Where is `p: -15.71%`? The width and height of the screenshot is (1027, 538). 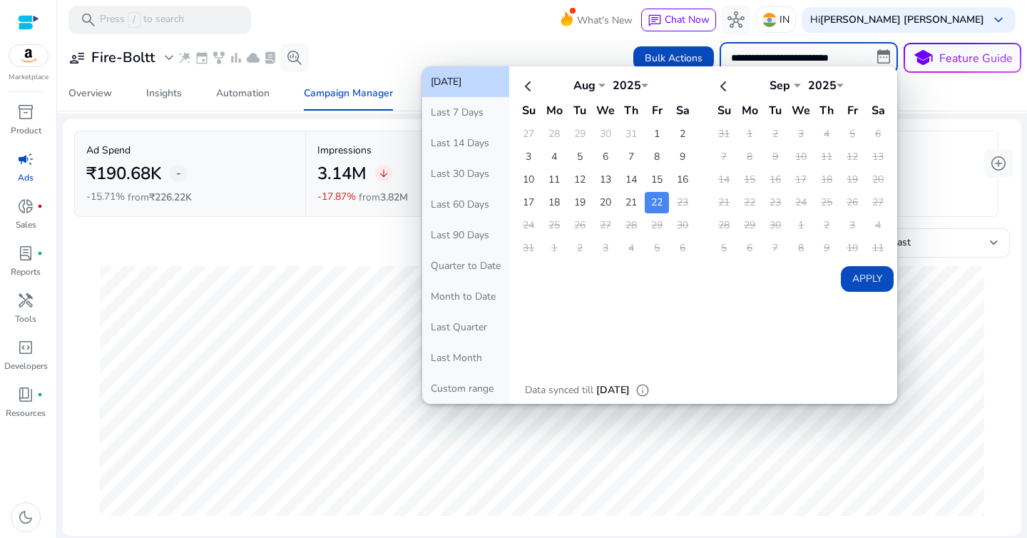 p: -15.71% is located at coordinates (106, 197).